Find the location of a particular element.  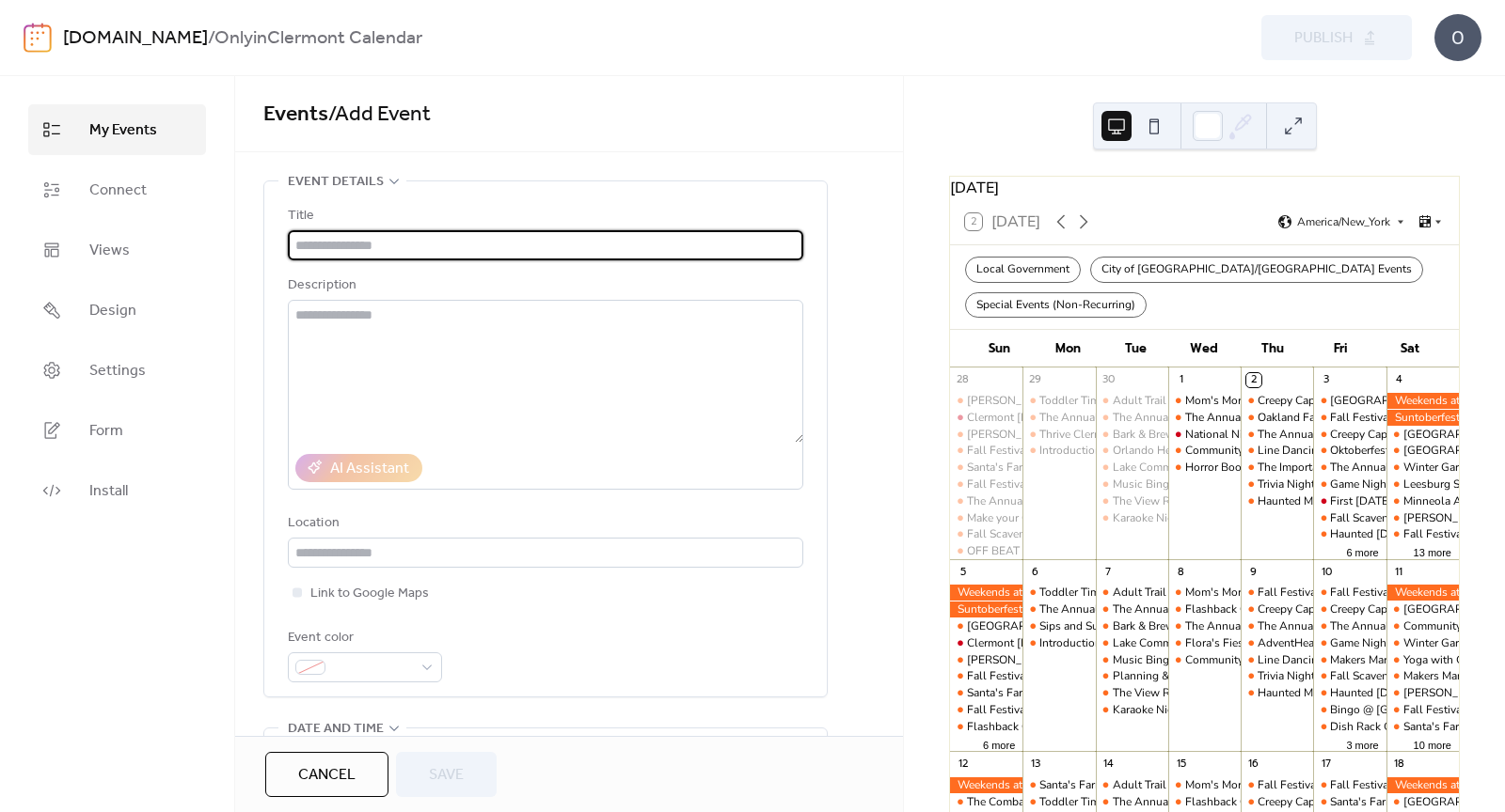

div: 28 is located at coordinates (962, 380).